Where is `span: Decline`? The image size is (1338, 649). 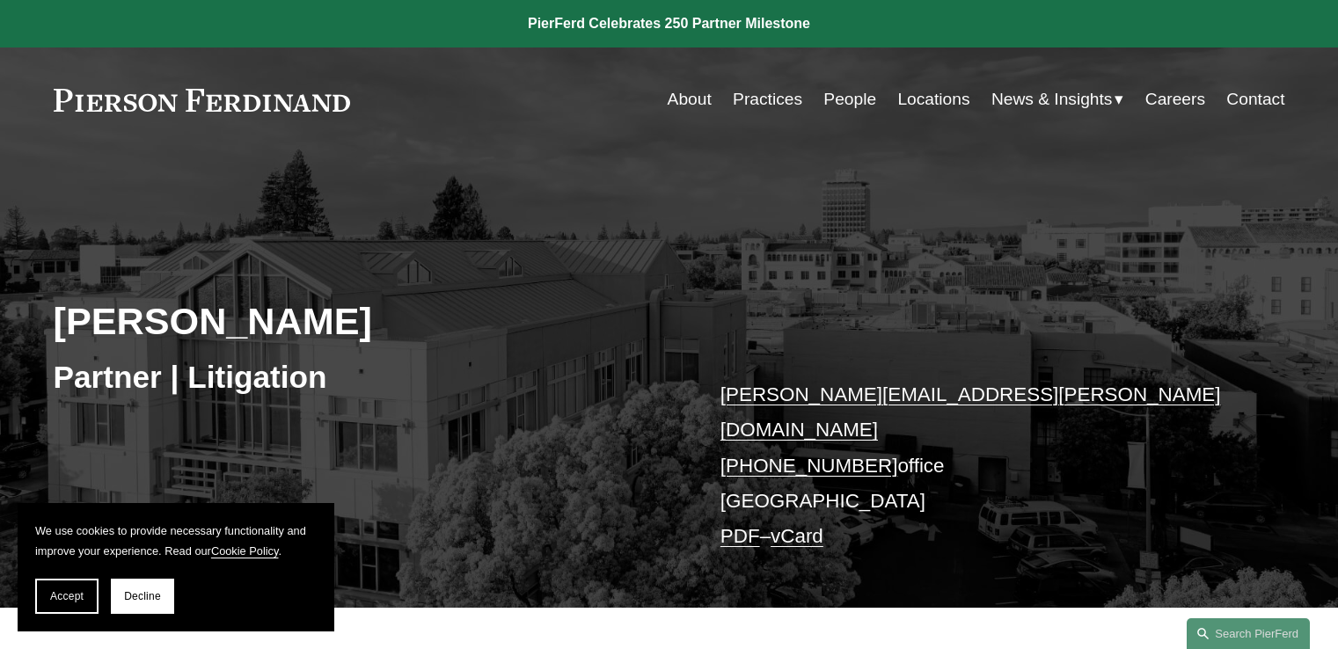
span: Decline is located at coordinates (142, 596).